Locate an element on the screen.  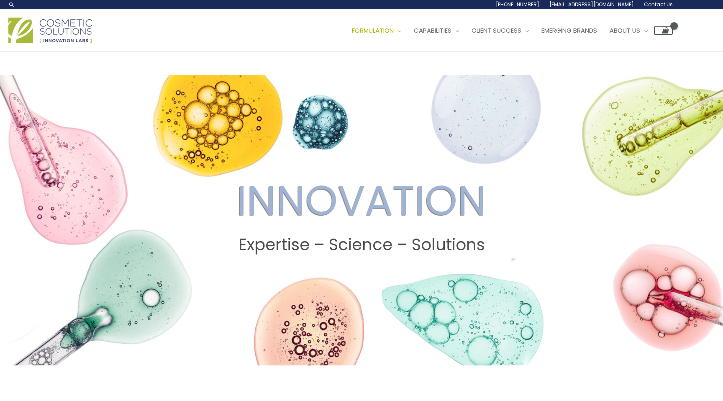
a: Search icon link is located at coordinates (12, 5).